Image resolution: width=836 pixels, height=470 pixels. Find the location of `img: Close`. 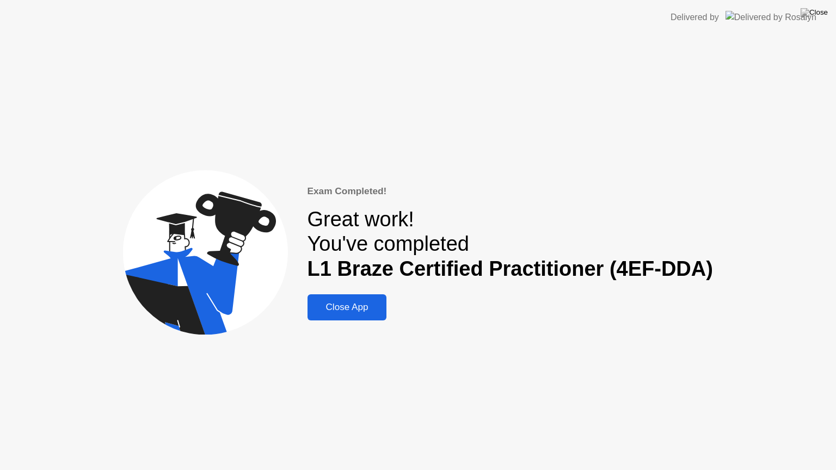

img: Close is located at coordinates (814, 13).